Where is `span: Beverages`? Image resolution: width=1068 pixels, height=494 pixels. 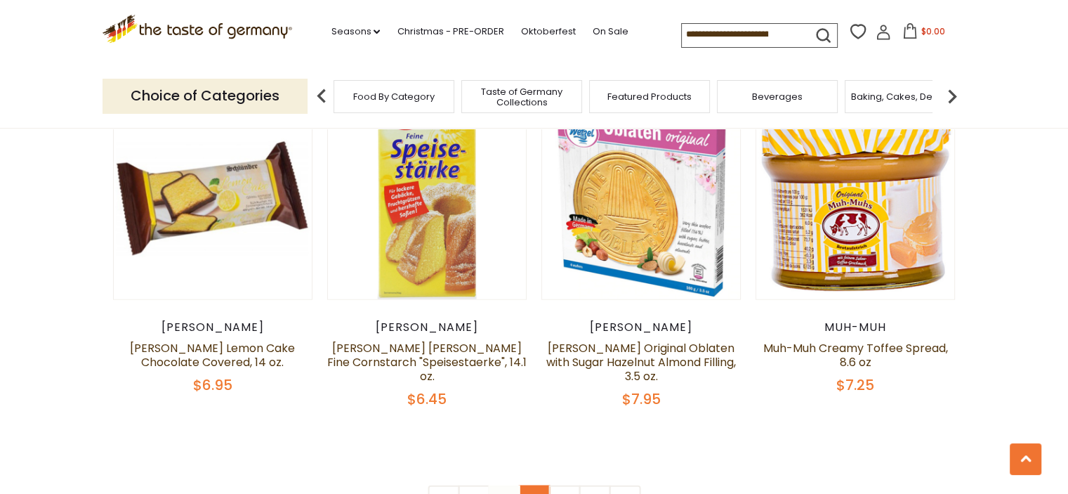 span: Beverages is located at coordinates (777, 96).